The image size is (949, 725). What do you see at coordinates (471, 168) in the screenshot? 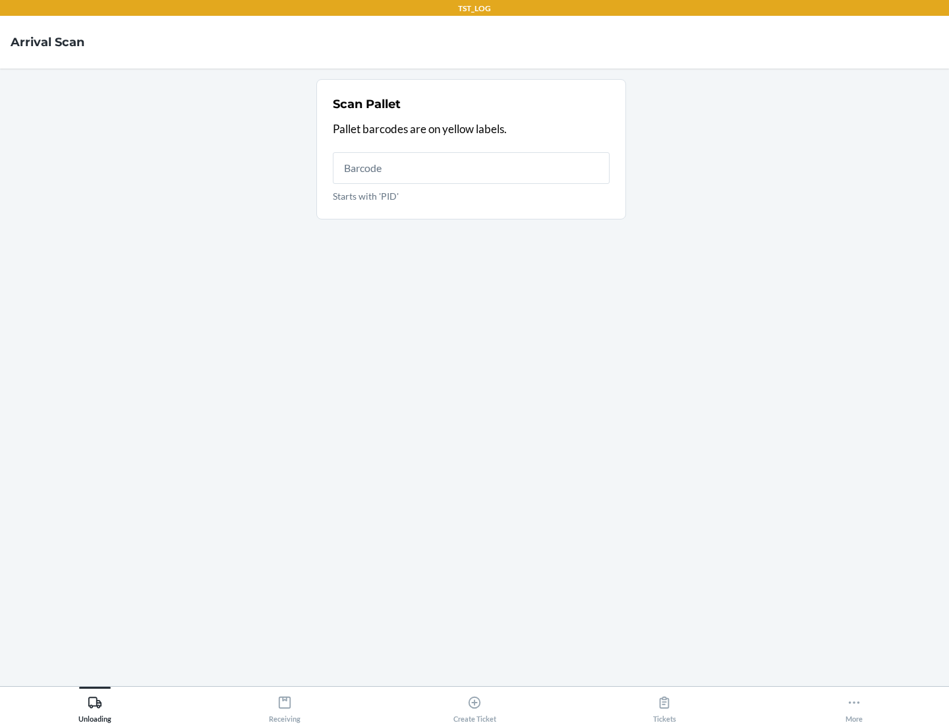
I see `input: Starts with 'PID'` at bounding box center [471, 168].